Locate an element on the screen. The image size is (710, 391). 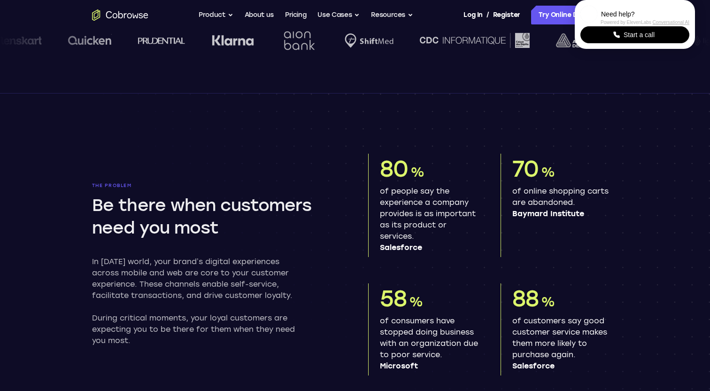
button: Product is located at coordinates (216, 15).